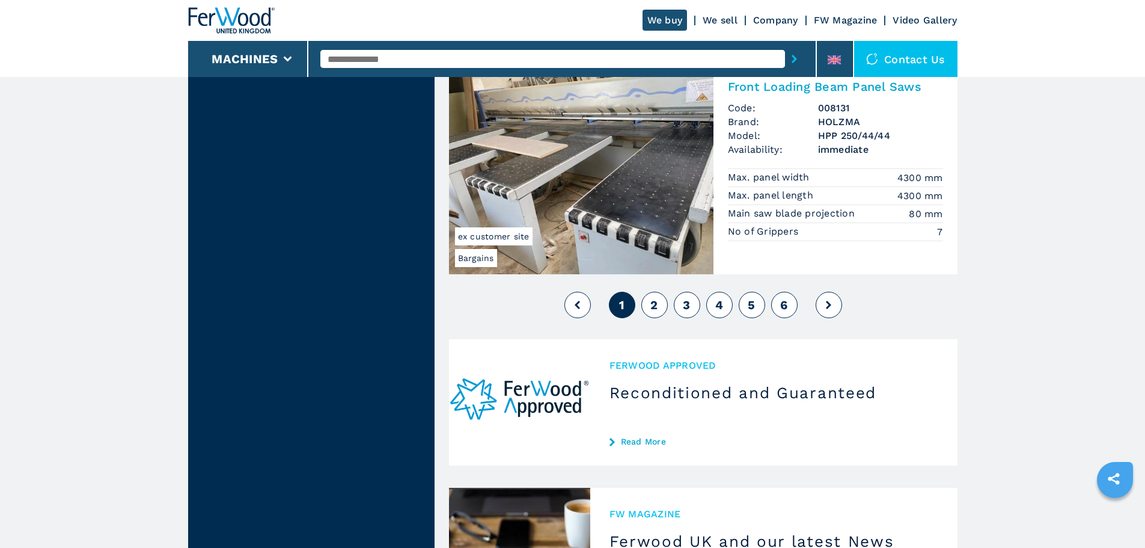  I want to click on button: 2, so click(655, 305).